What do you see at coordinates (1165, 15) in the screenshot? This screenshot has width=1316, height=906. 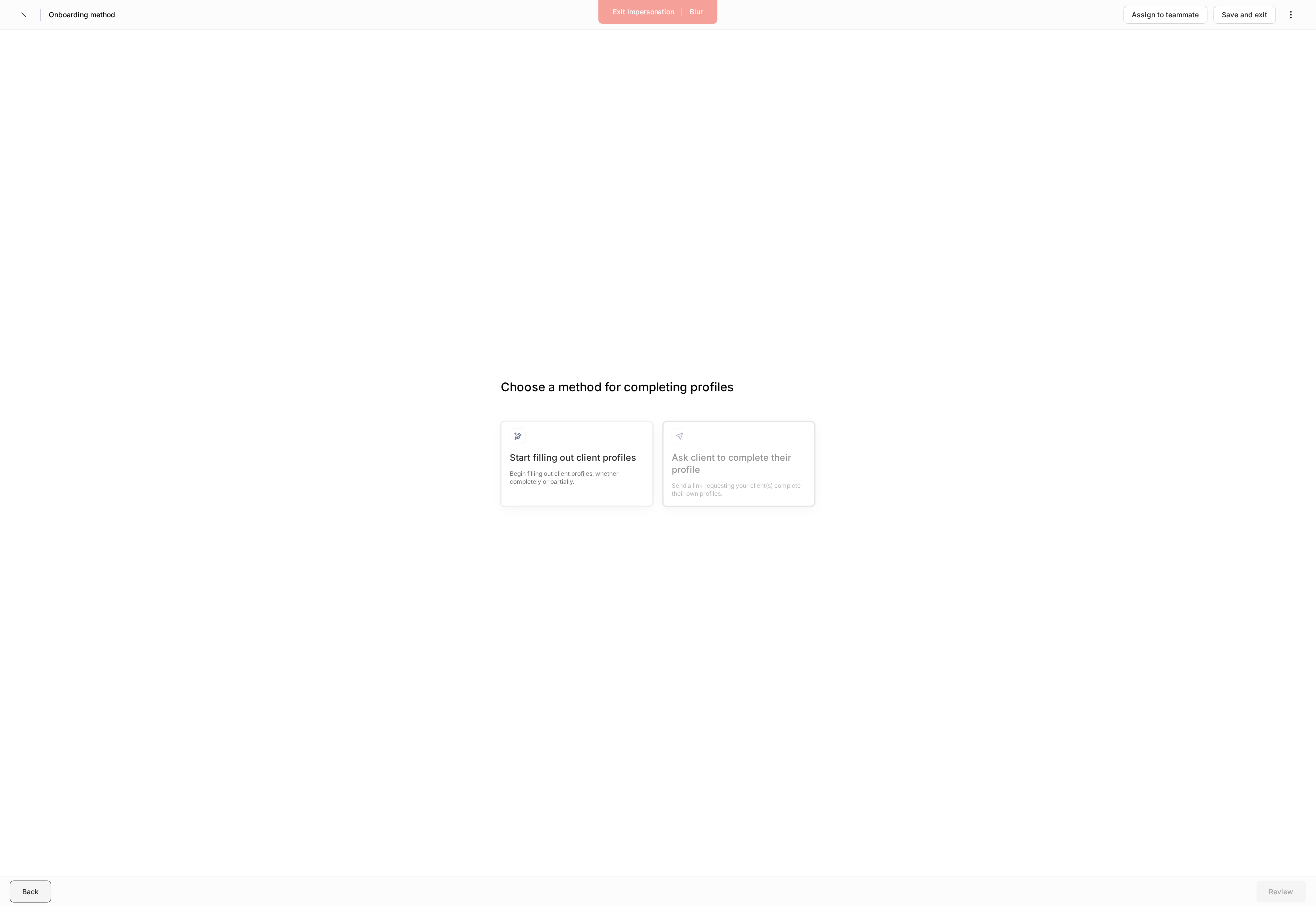 I see `div: Assign to teammate` at bounding box center [1165, 15].